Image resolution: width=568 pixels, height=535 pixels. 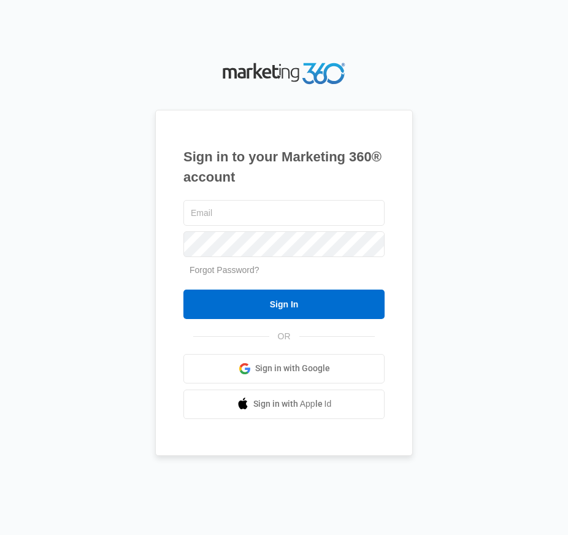 I want to click on input: Email, so click(x=284, y=213).